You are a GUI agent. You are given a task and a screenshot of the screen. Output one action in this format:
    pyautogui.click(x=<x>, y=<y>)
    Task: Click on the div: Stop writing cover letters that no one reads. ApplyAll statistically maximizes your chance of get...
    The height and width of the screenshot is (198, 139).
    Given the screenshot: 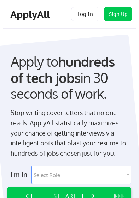 What is the action you would take?
    pyautogui.click(x=69, y=133)
    